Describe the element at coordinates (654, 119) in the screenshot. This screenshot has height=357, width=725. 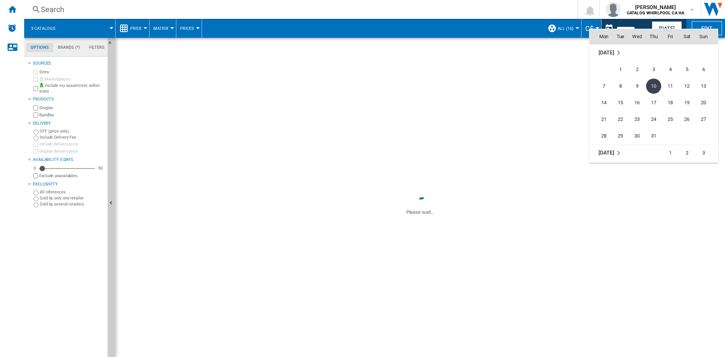
I see `td: Thursday July 24 2025` at that location.